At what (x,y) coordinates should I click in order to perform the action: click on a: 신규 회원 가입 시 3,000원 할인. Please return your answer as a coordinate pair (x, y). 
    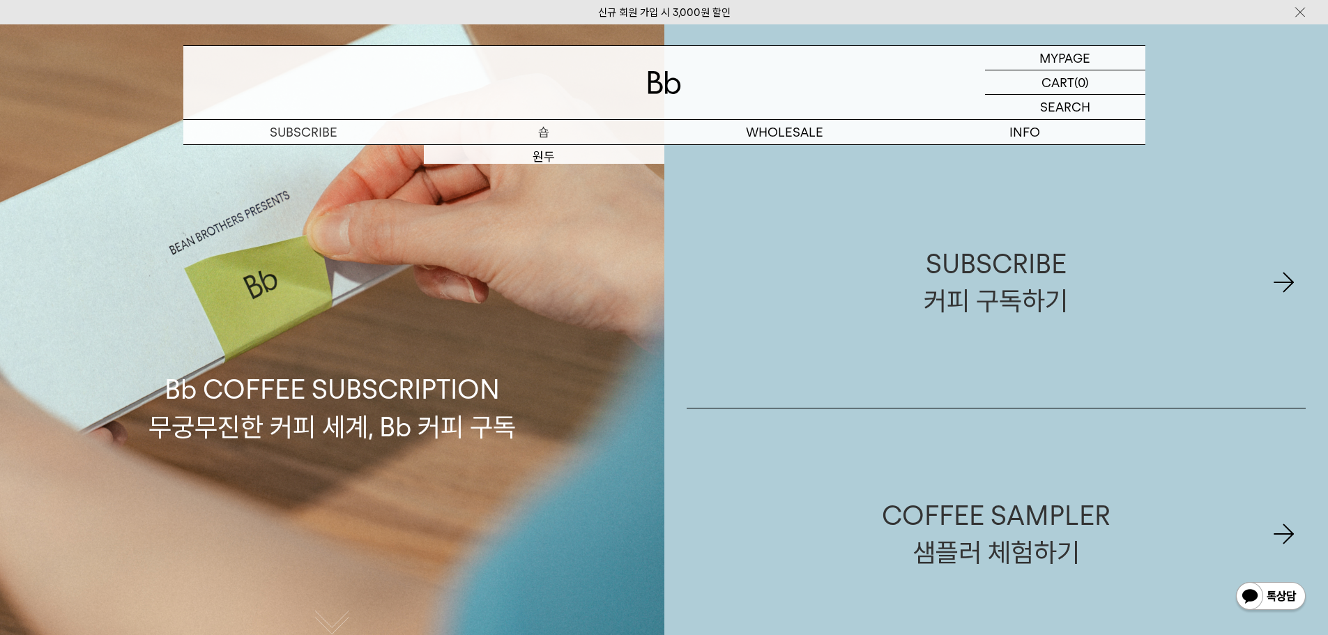
    Looking at the image, I should click on (665, 13).